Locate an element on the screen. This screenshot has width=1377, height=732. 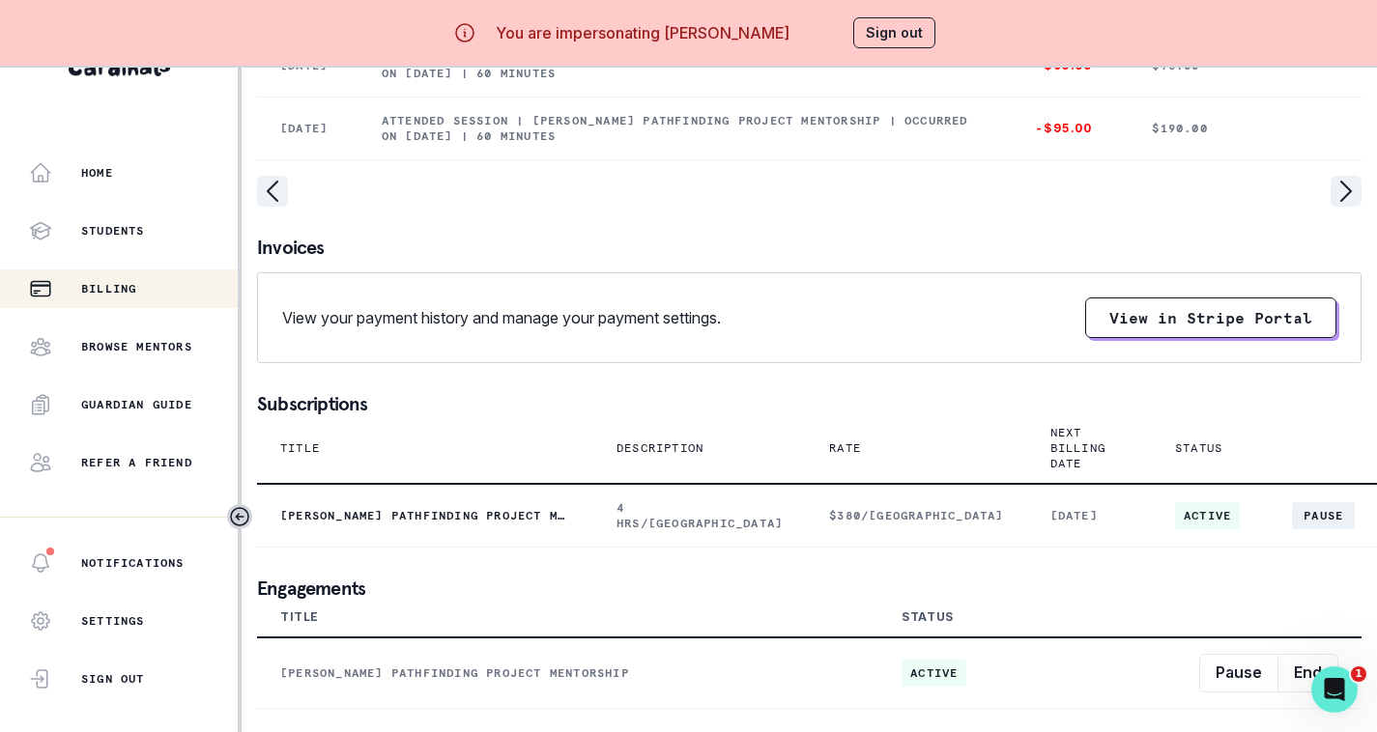
div: Status is located at coordinates (927, 617).